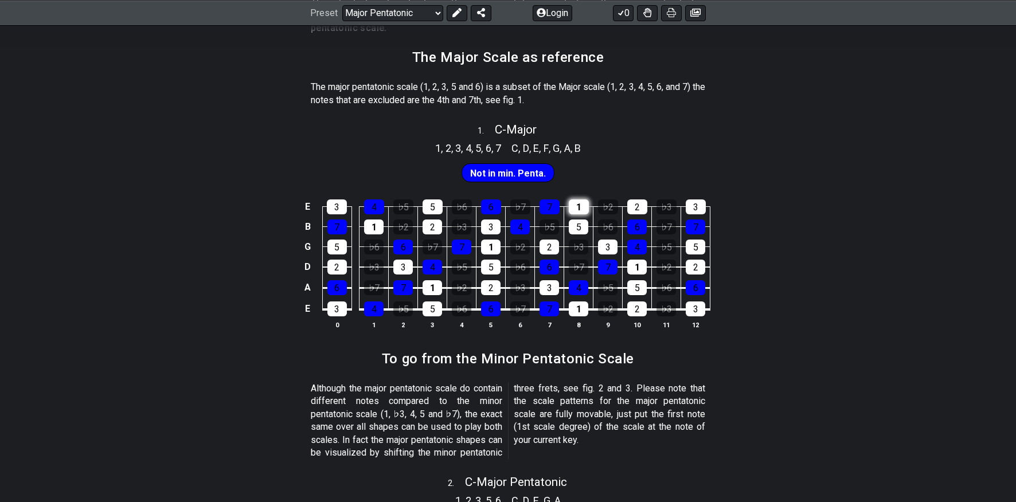  Describe the element at coordinates (515, 148) in the screenshot. I see `span: C` at that location.